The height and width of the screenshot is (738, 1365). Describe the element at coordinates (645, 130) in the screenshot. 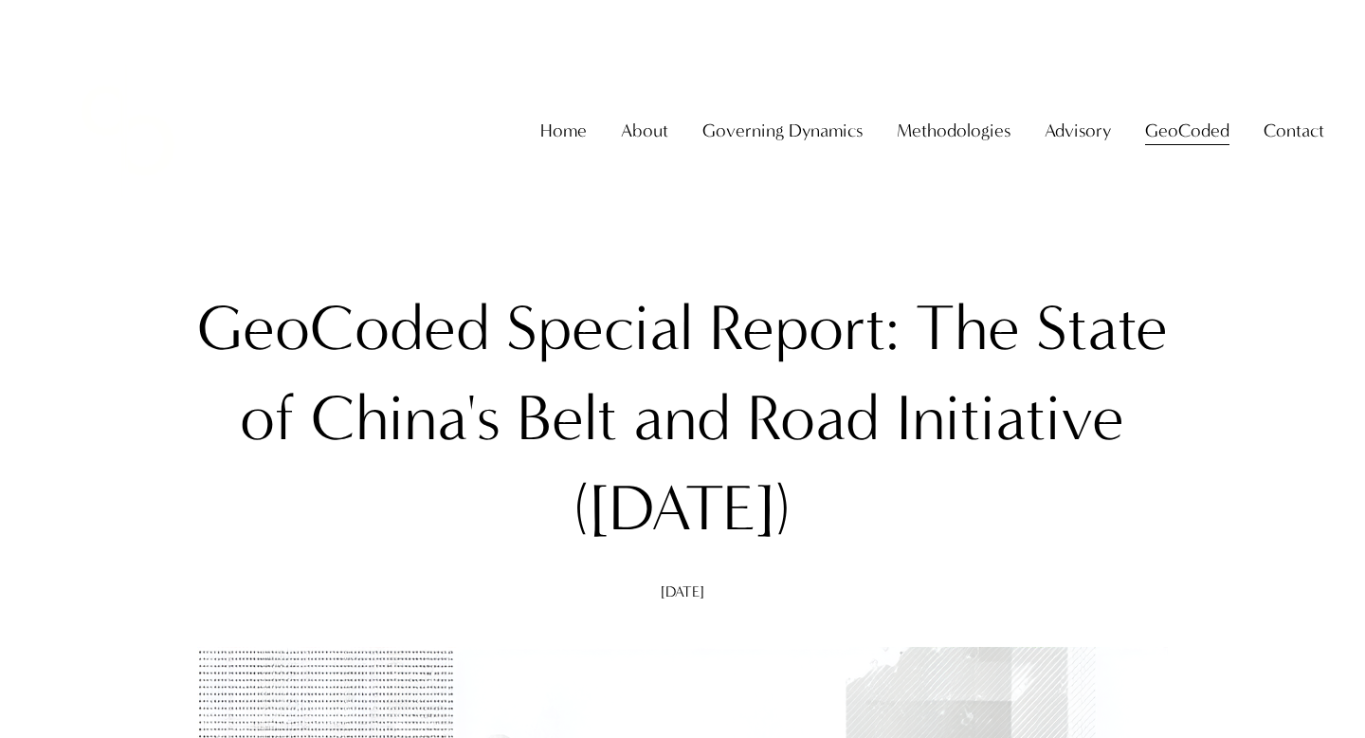

I see `span: About` at that location.